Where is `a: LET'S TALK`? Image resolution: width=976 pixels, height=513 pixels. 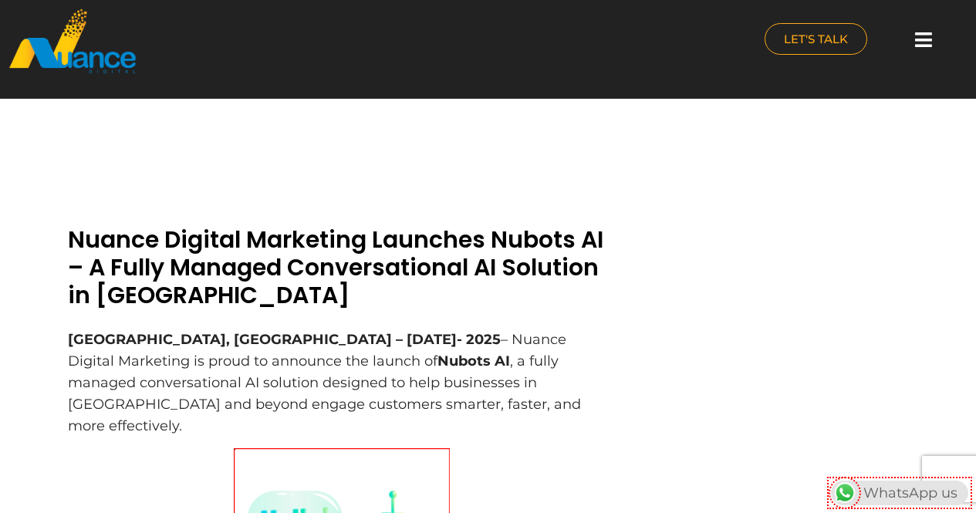
a: LET'S TALK is located at coordinates (816, 39).